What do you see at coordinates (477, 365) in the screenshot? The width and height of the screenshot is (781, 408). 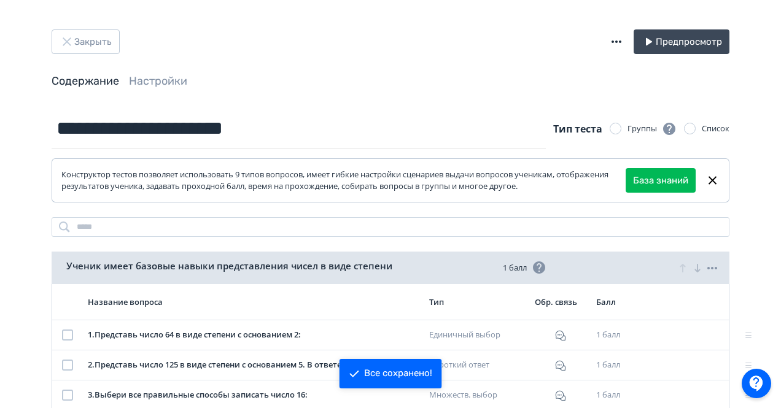 I see `div: Короткий ответ` at bounding box center [477, 365].